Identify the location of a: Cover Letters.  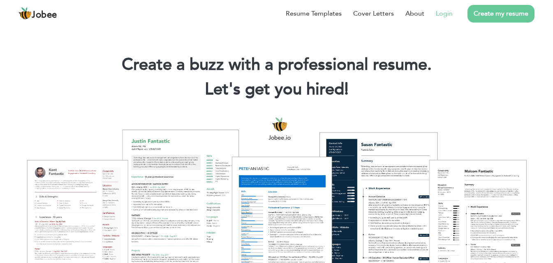
(373, 14).